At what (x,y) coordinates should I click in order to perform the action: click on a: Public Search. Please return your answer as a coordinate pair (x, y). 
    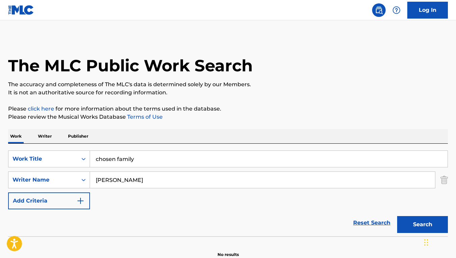
    Looking at the image, I should click on (379, 10).